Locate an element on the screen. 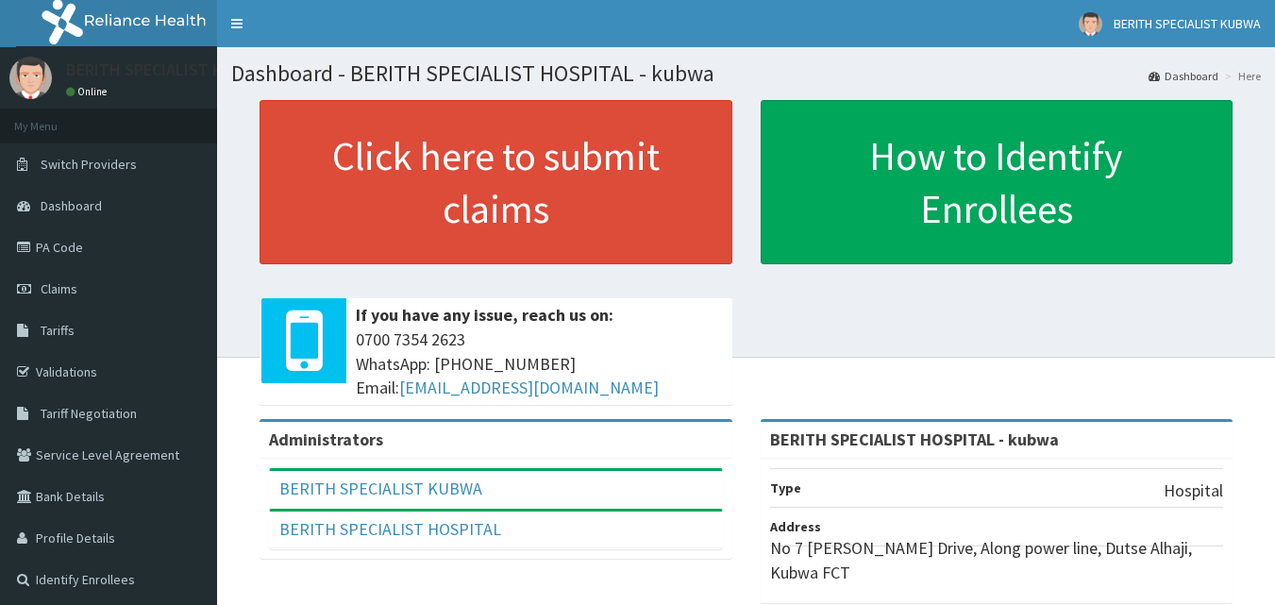  span: Tariff Negotiation is located at coordinates (89, 413).